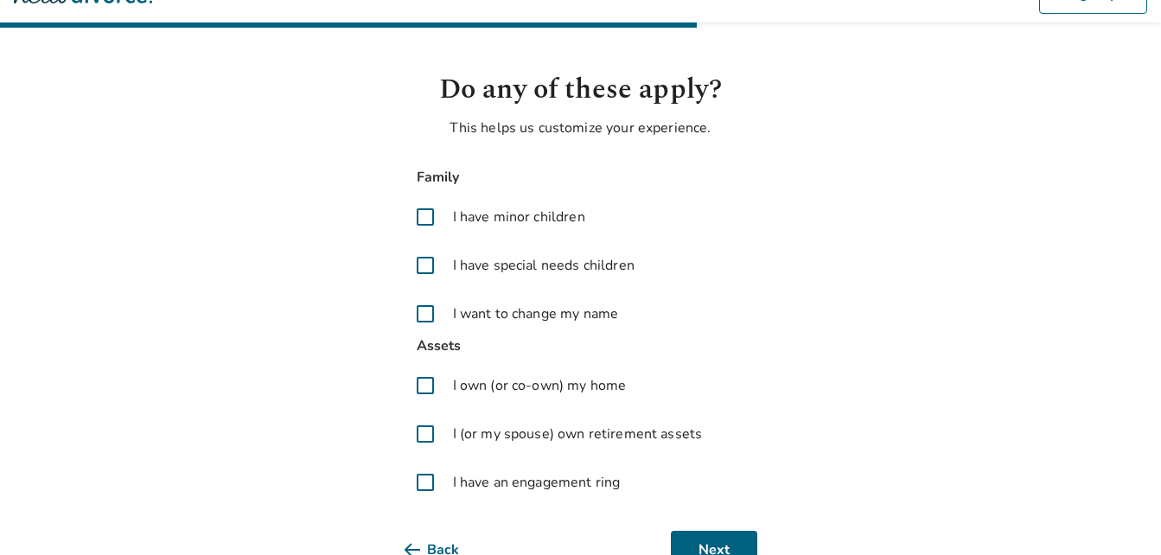 The image size is (1161, 555). What do you see at coordinates (581, 90) in the screenshot?
I see `h1: Do any of these apply?` at bounding box center [581, 90].